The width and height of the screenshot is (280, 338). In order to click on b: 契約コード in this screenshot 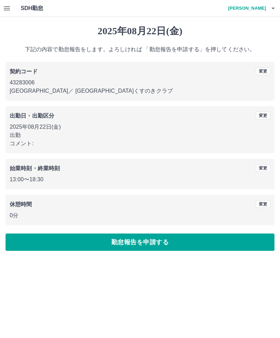, I will do `click(23, 71)`.